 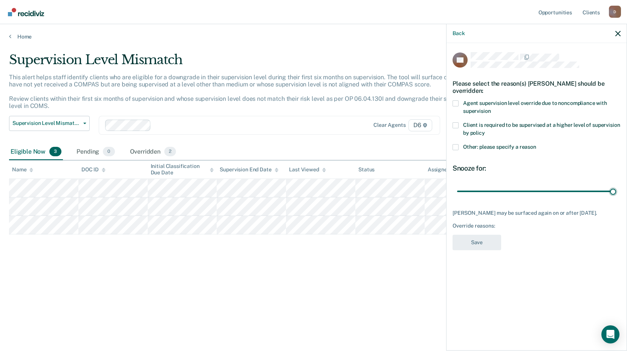 I want to click on span: 3, so click(x=55, y=152).